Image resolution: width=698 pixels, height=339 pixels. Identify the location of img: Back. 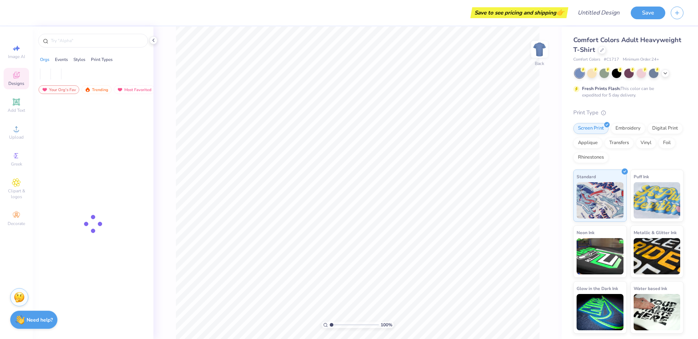
(539, 49).